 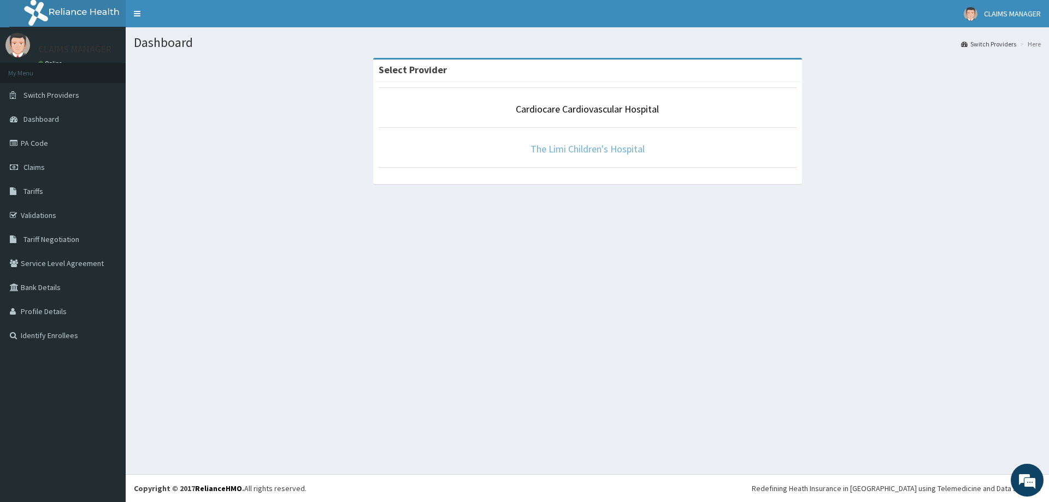 What do you see at coordinates (413, 69) in the screenshot?
I see `strong: Select Provider` at bounding box center [413, 69].